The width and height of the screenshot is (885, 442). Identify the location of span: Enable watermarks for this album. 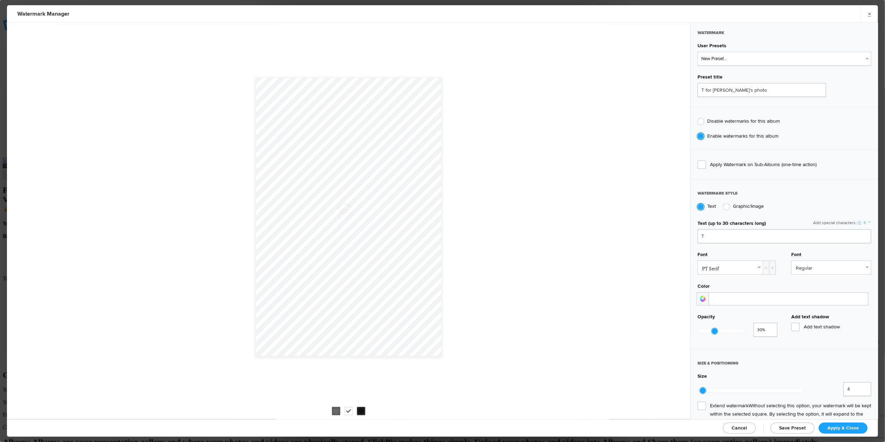
(743, 136).